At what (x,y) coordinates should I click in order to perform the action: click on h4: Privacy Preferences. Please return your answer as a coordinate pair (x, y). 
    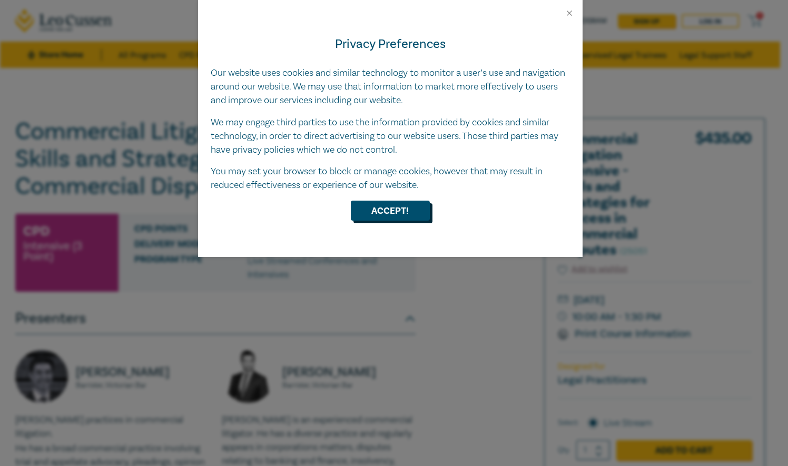
    Looking at the image, I should click on (390, 44).